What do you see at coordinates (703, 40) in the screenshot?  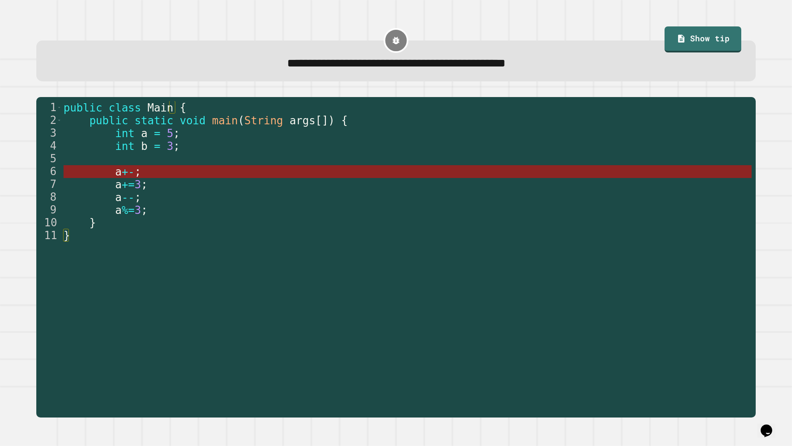 I see `a: Show tip` at bounding box center [703, 40].